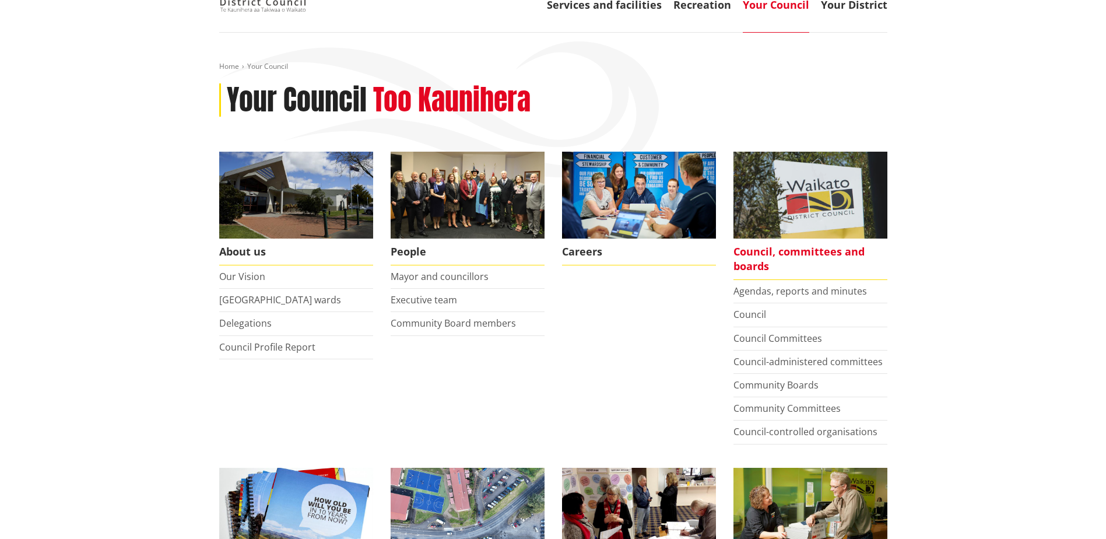  Describe the element at coordinates (553, 66) in the screenshot. I see `nav: breadcrumb` at that location.